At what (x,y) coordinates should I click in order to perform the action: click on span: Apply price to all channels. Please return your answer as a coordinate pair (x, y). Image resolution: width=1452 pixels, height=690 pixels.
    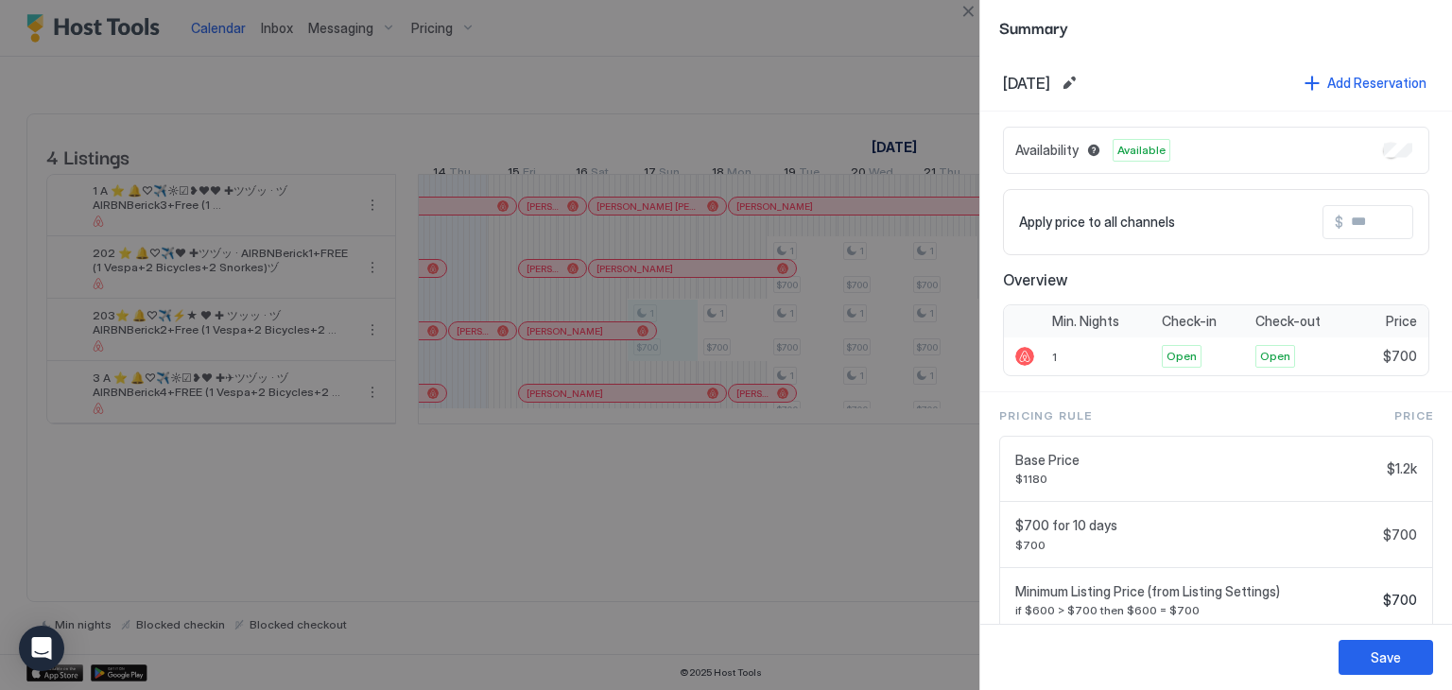
    Looking at the image, I should click on (1096, 222).